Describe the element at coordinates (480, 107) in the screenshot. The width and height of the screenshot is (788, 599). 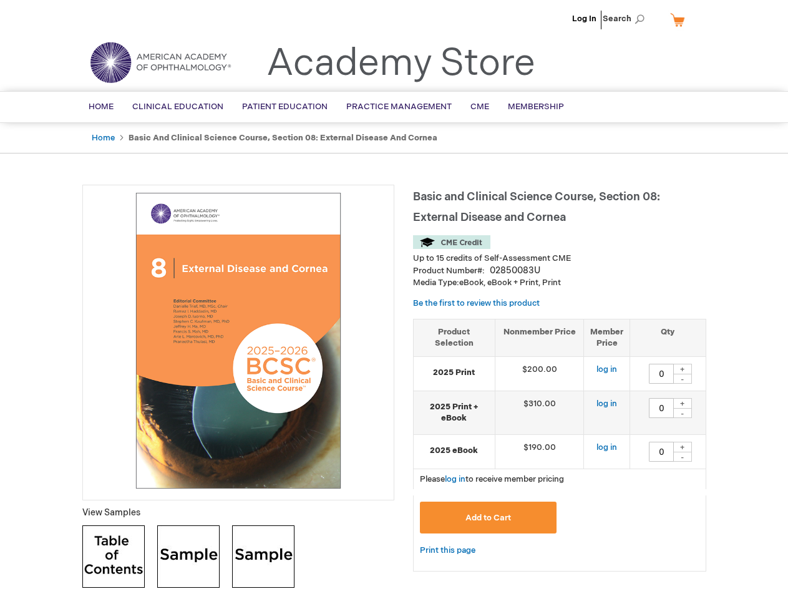
I see `span: CME` at that location.